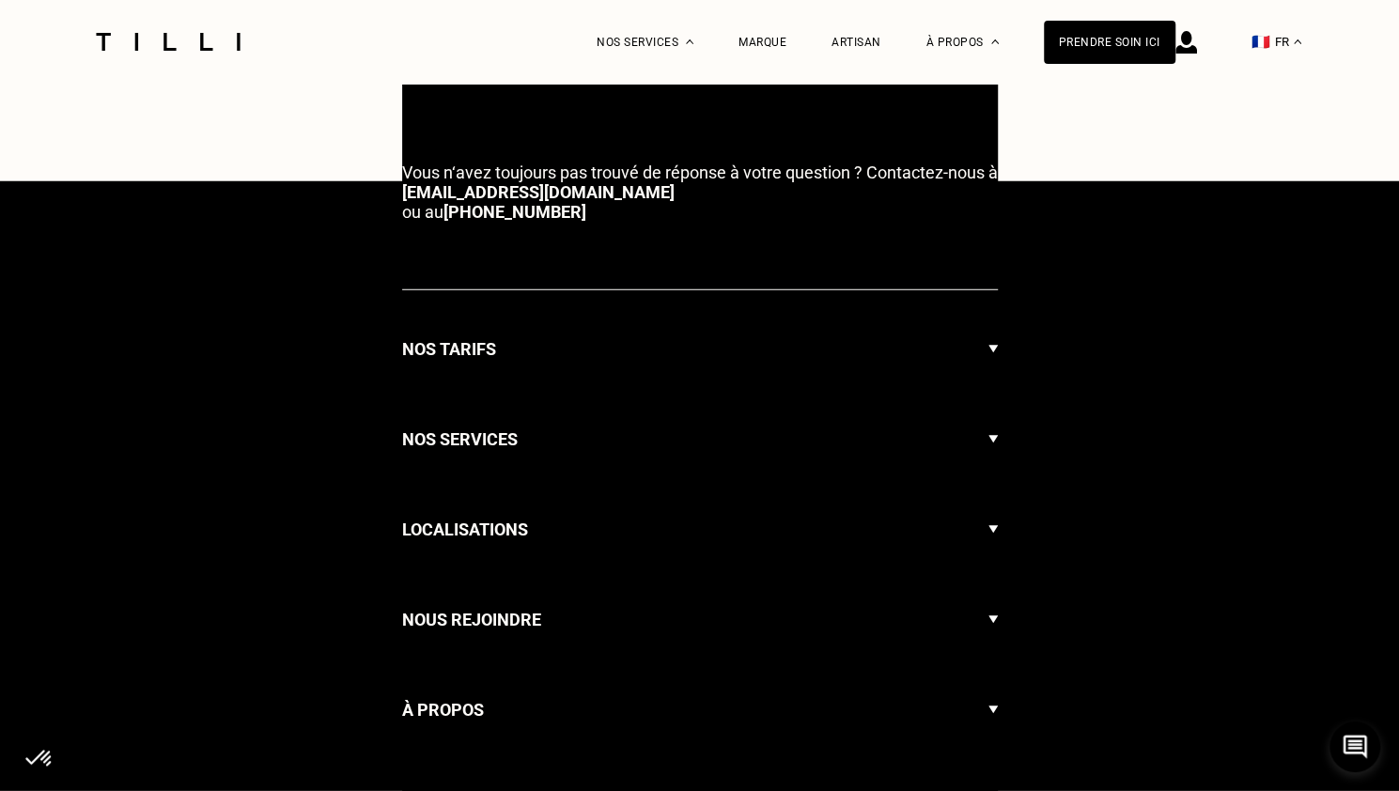 This screenshot has width=1399, height=791. I want to click on img: Menu déroulant à propos, so click(995, 41).